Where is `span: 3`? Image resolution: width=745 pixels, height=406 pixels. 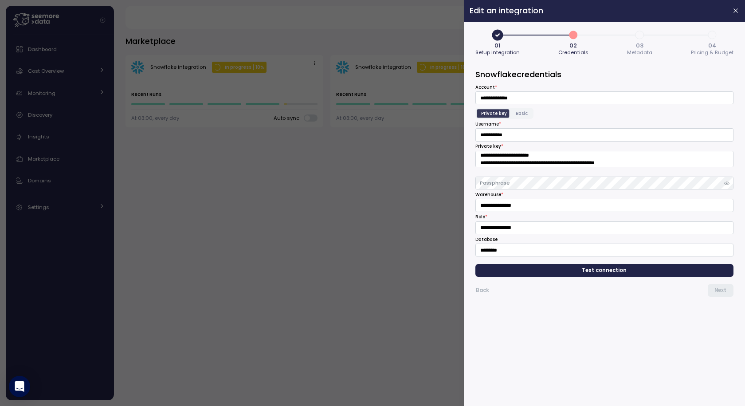
span: 3 is located at coordinates (640, 35).